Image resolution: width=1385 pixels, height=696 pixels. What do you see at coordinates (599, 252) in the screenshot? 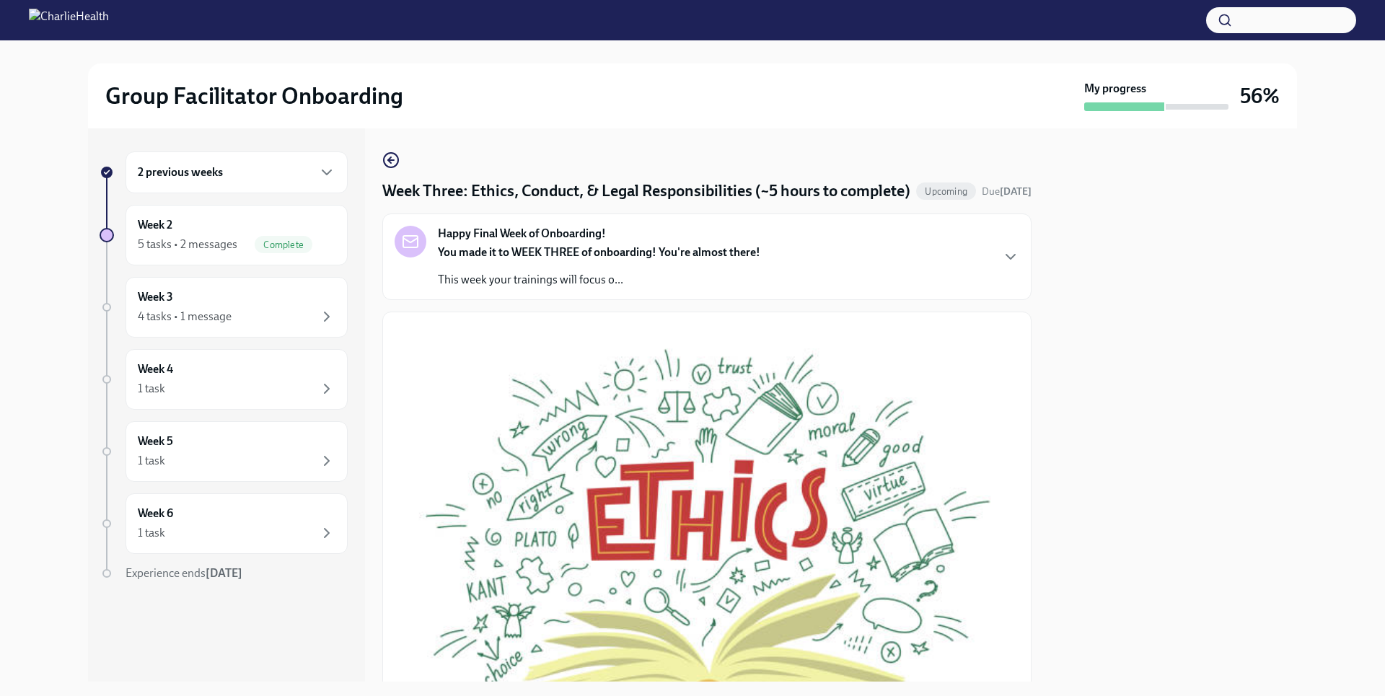
I see `strong: You made it to WEEK THREE of onboarding! You're almost there!` at bounding box center [599, 252].